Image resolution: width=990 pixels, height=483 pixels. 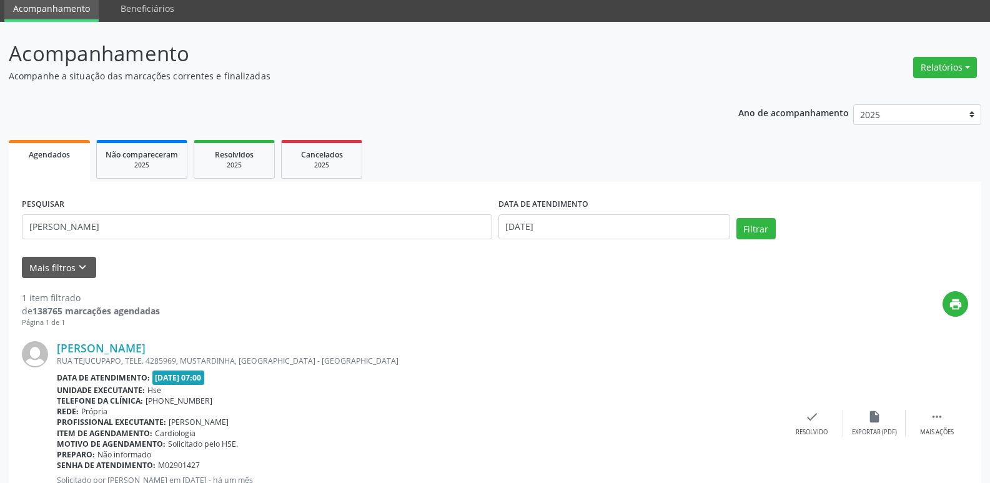 I want to click on i: keyboard_arrow_down, so click(x=82, y=267).